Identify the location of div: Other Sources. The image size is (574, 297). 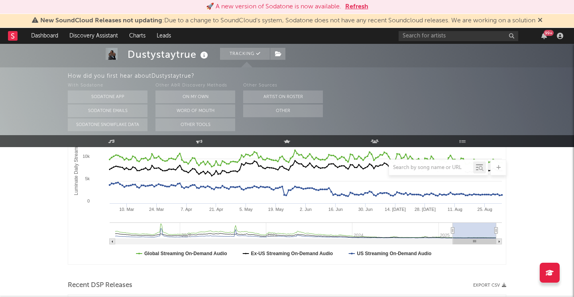
(283, 86).